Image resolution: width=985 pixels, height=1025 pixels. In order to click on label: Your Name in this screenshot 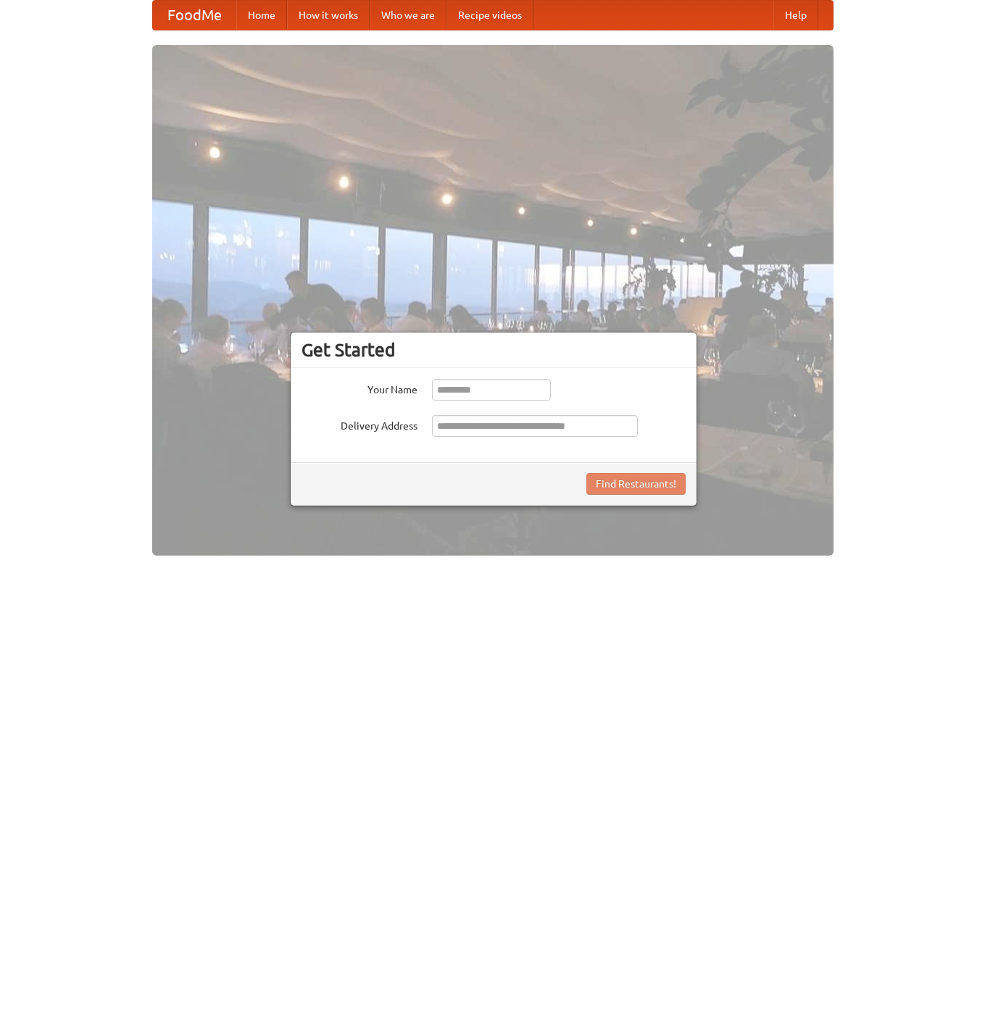, I will do `click(359, 388)`.